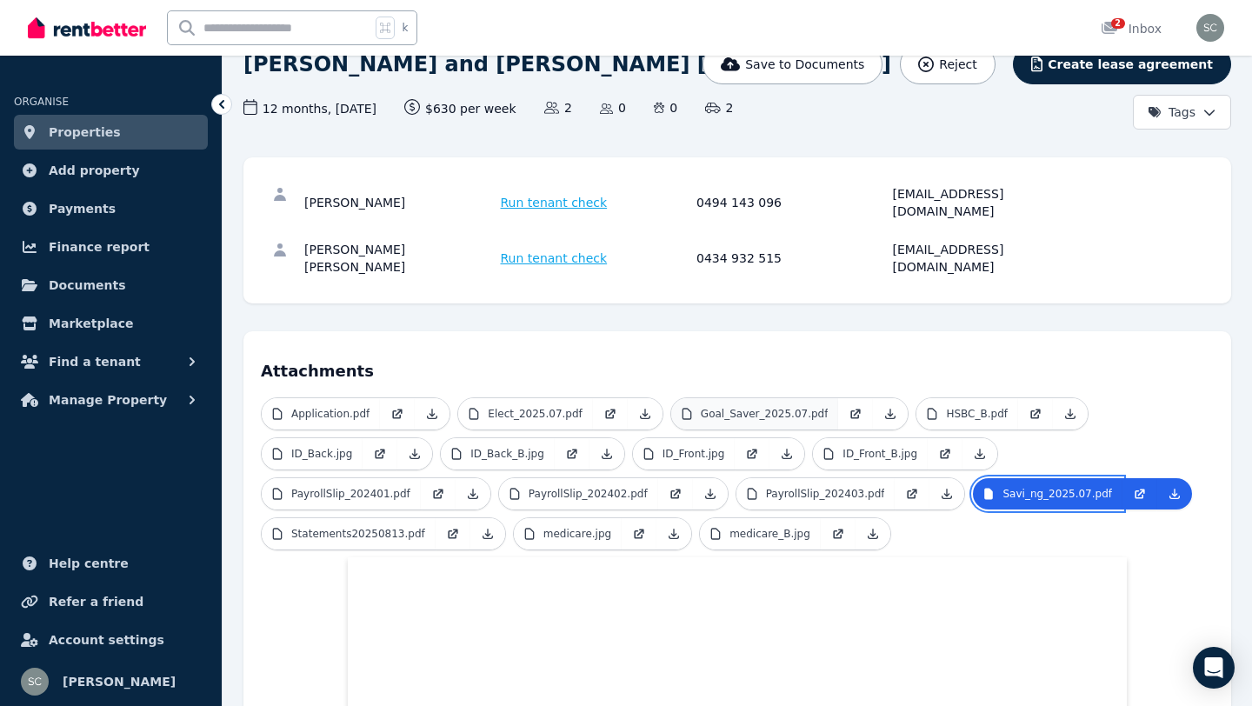 Image resolution: width=1252 pixels, height=706 pixels. I want to click on p: Savi_ng_2025.07.pdf, so click(1057, 494).